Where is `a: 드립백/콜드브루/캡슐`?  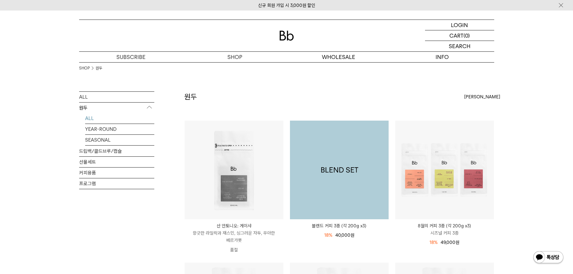 a: 드립백/콜드브루/캡슐 is located at coordinates (117, 151).